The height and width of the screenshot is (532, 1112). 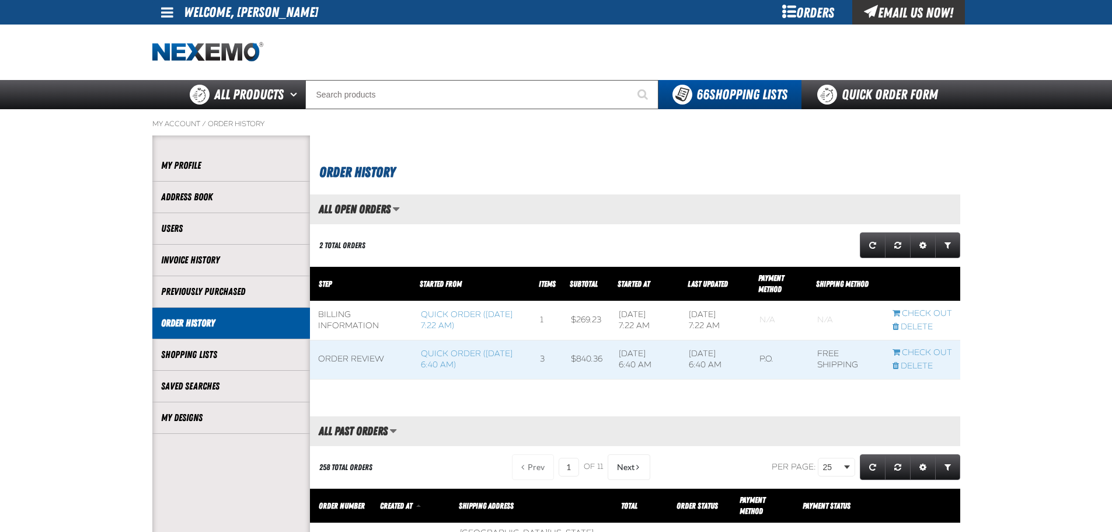 I want to click on span: Shipping Method, so click(x=843, y=284).